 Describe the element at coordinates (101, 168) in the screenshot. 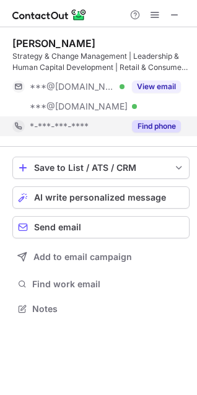

I see `button: save-profile-one-click` at that location.